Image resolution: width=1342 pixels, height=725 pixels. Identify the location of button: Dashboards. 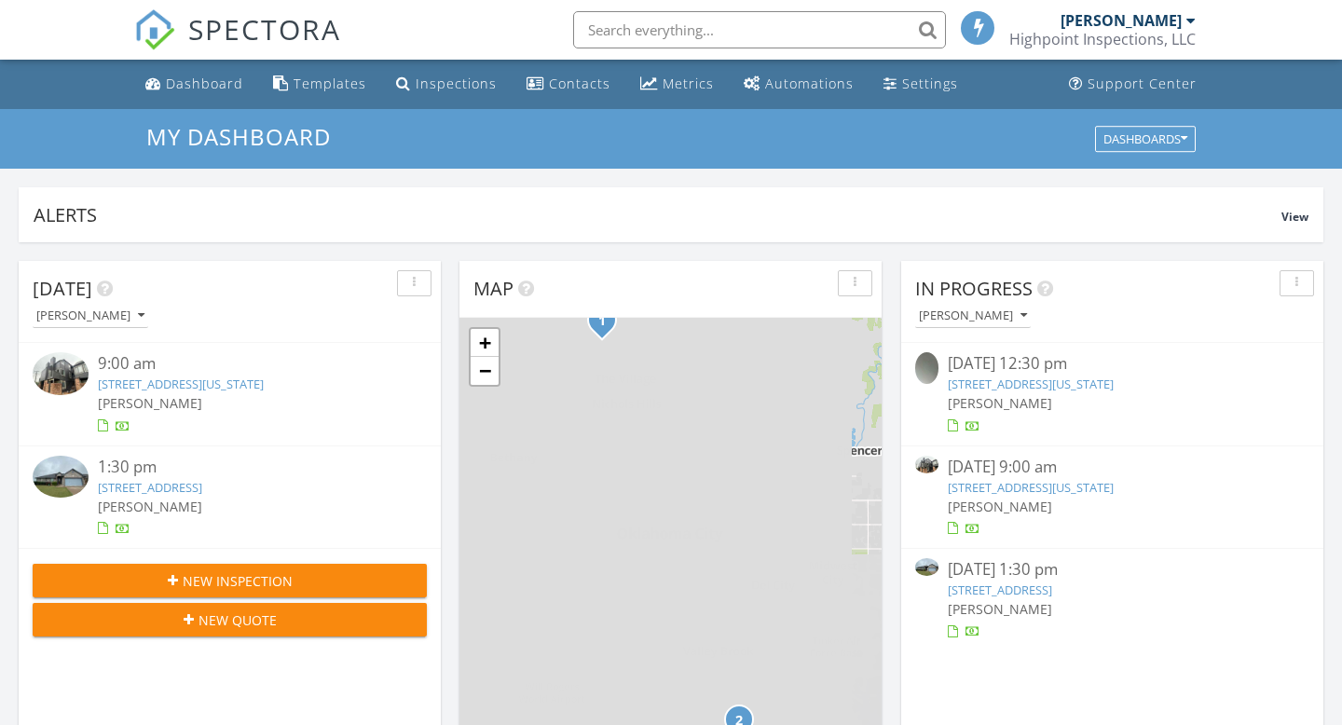
(1146, 139).